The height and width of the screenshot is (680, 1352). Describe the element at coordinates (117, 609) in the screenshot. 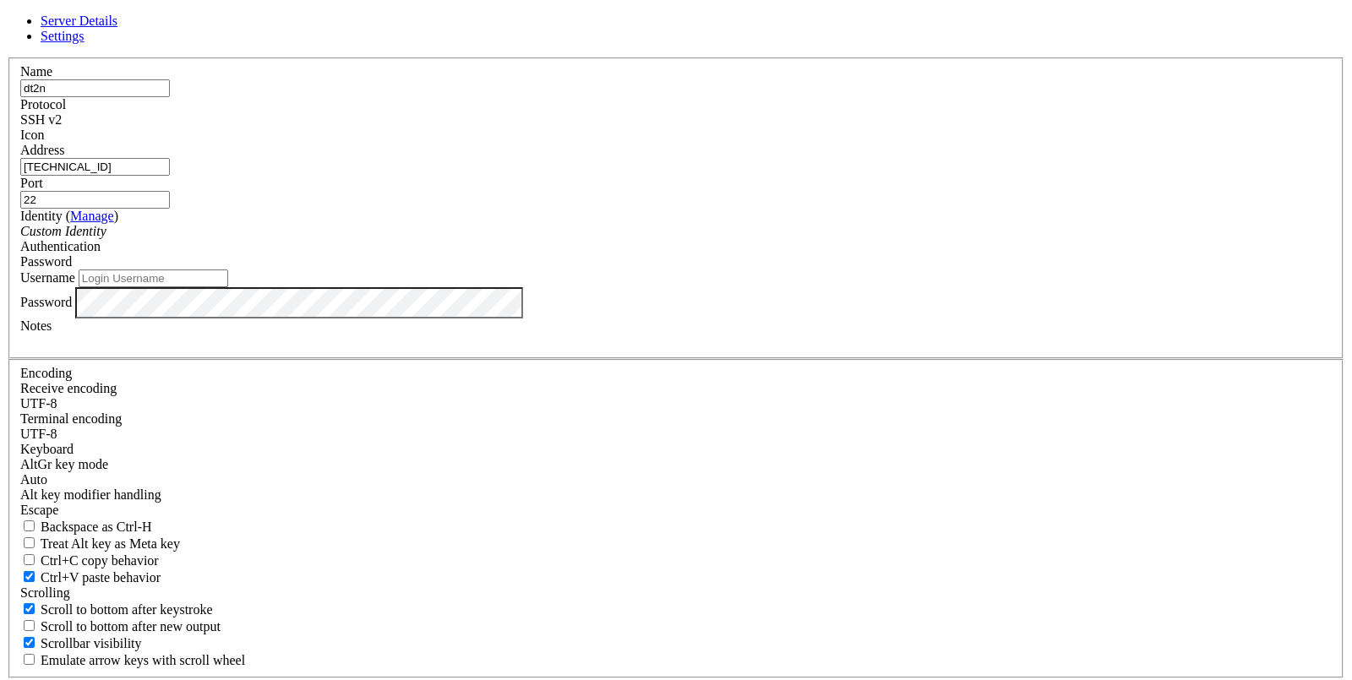

I see `label: Whether to scroll to the bottom on any keystroke.` at that location.